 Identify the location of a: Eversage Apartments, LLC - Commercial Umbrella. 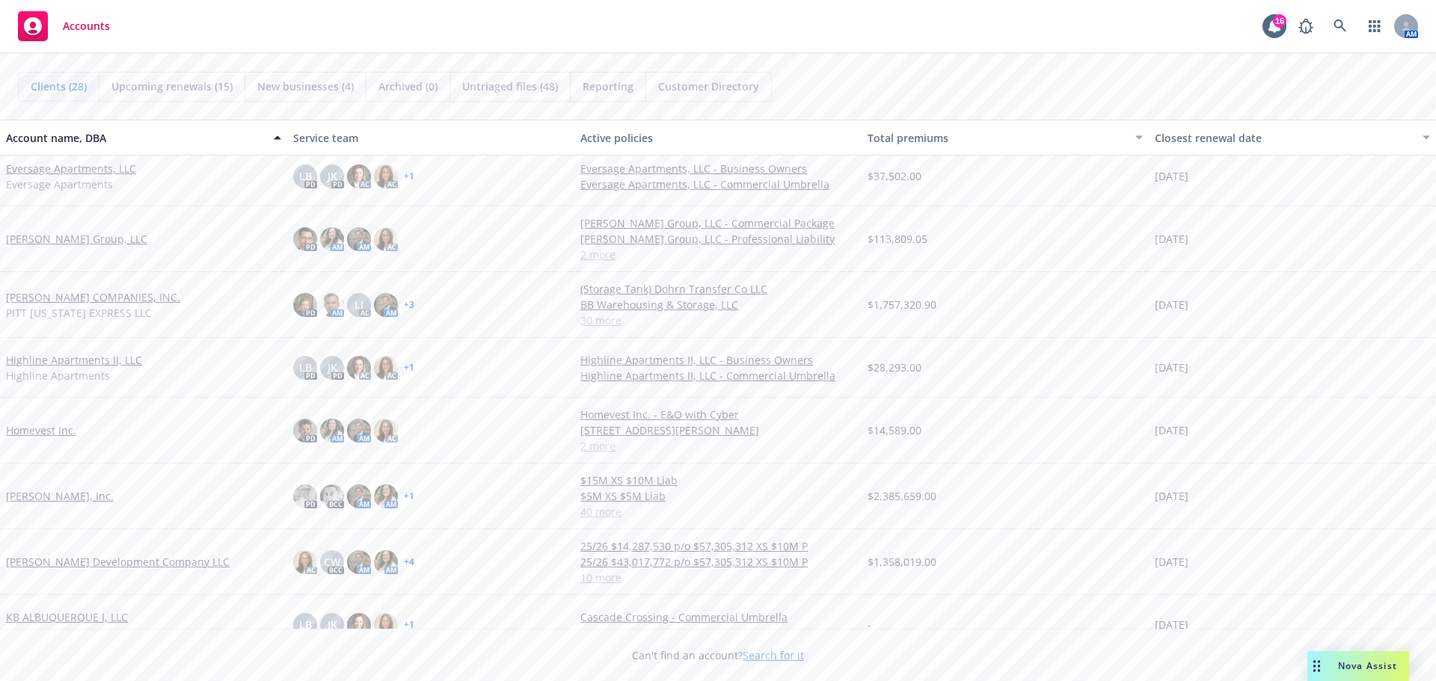
(718, 184).